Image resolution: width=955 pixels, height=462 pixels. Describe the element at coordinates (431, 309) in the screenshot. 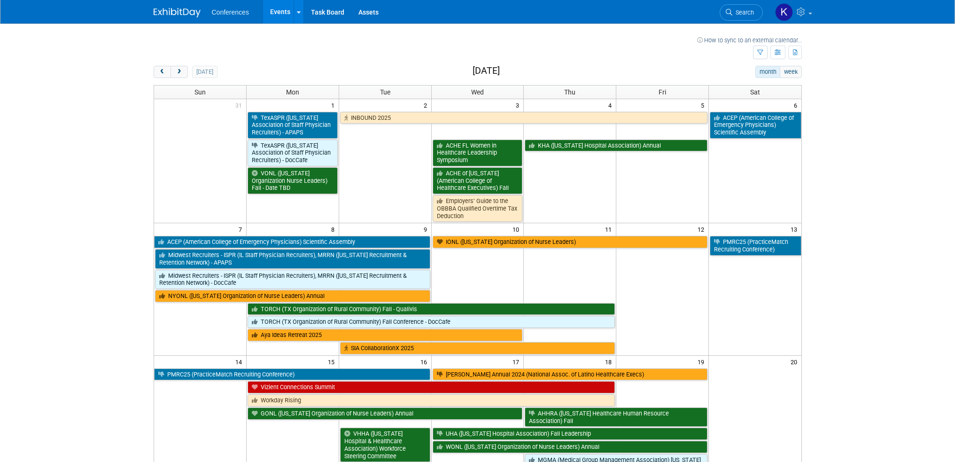

I see `a: TORCH (TX Organization of Rural Community) Fall - Qualivis` at that location.